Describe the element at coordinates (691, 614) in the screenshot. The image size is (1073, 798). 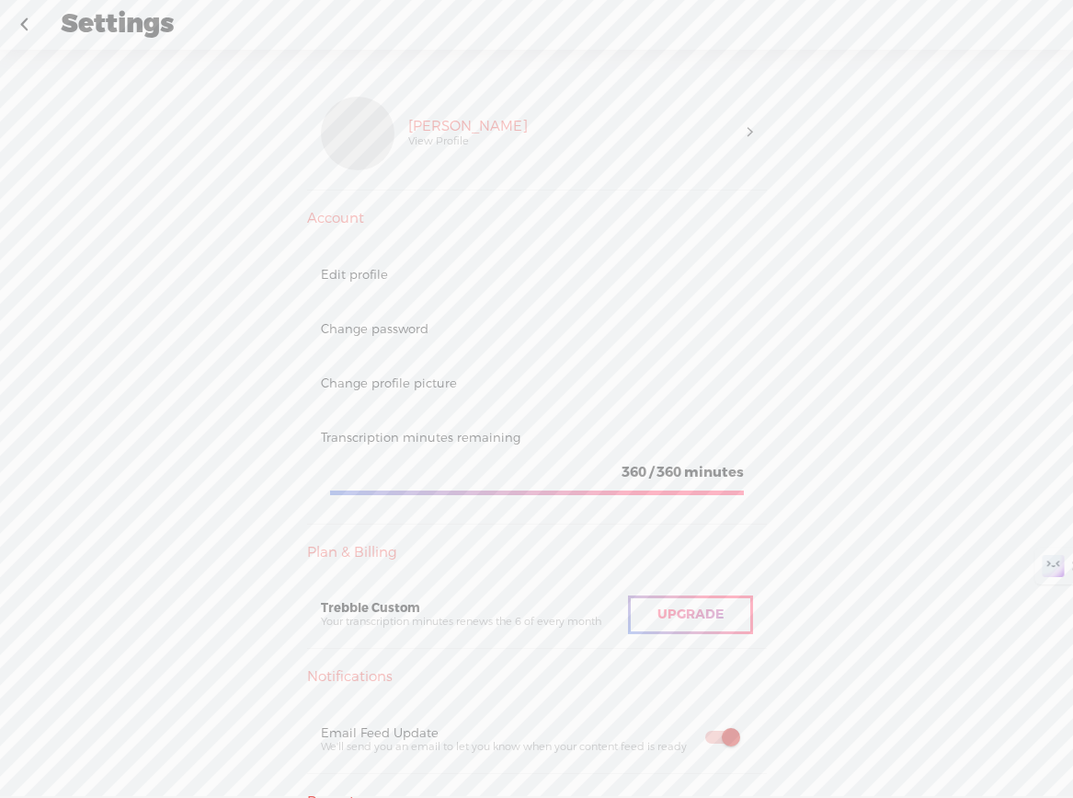
I see `span: Upgrade` at that location.